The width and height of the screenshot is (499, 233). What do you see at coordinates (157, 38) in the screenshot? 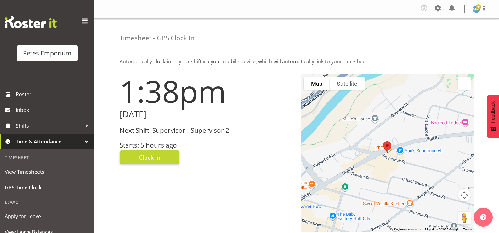
I see `h4: Timesheet - GPS Clock In` at bounding box center [157, 38].